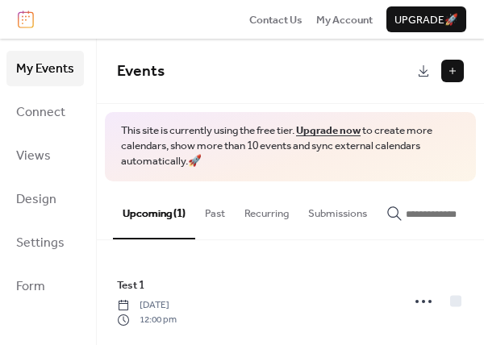  Describe the element at coordinates (33, 156) in the screenshot. I see `span: Views` at that location.